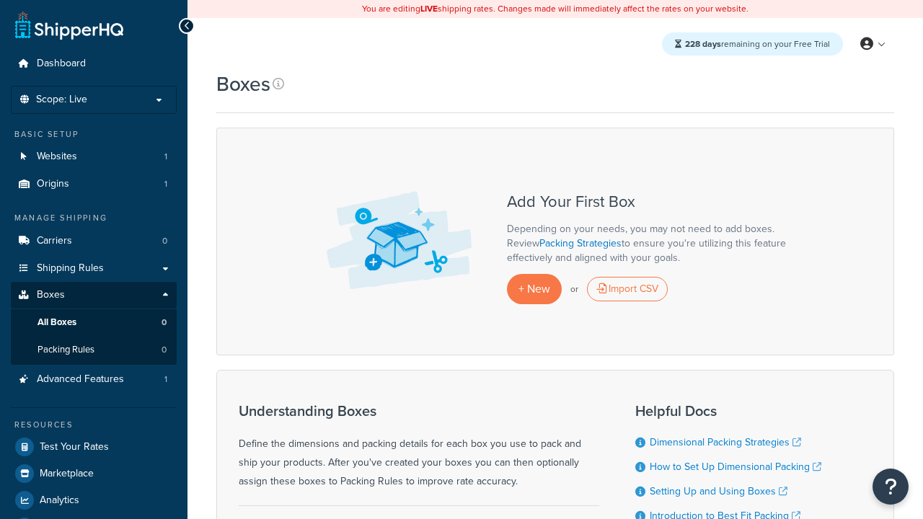 This screenshot has height=519, width=923. Describe the element at coordinates (80, 379) in the screenshot. I see `span: Advanced Features` at that location.